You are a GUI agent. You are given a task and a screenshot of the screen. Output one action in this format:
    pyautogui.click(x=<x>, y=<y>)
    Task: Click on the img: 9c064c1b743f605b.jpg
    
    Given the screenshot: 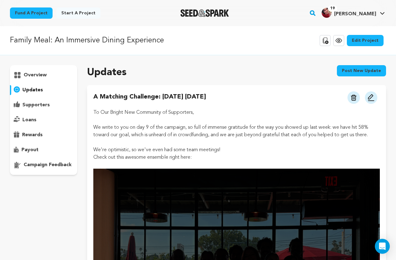 What is the action you would take?
    pyautogui.click(x=327, y=13)
    